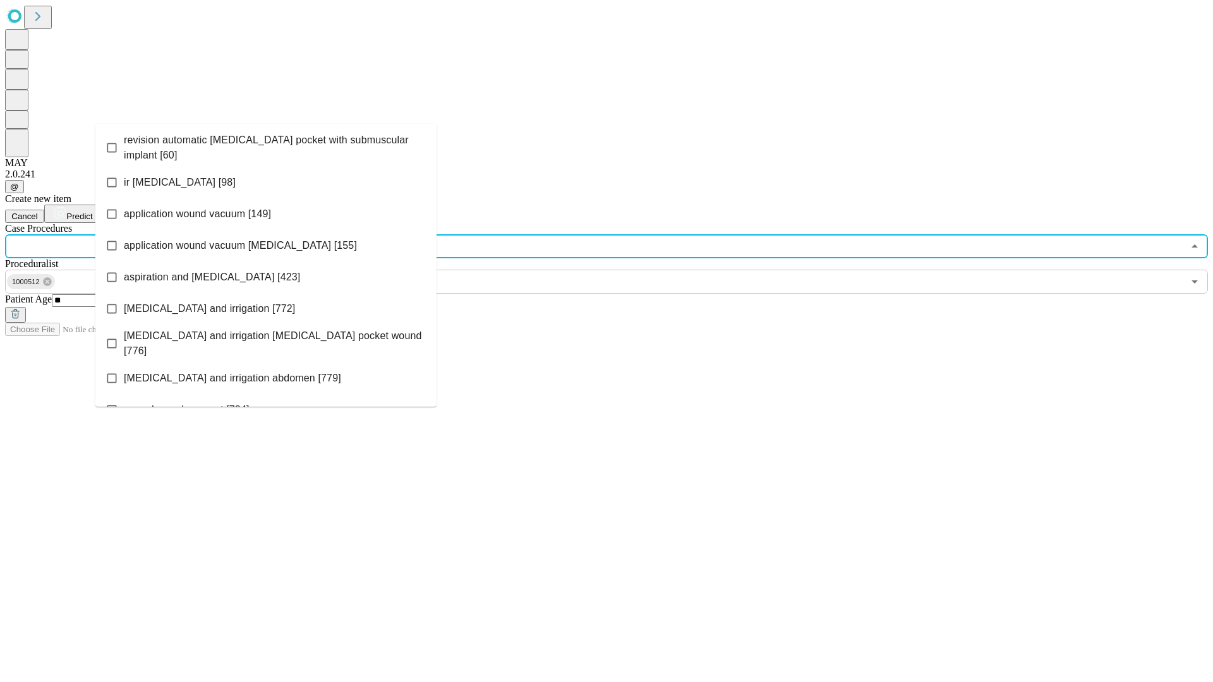 The width and height of the screenshot is (1213, 682). Describe the element at coordinates (197, 214) in the screenshot. I see `span: application wound vacuum [149]` at that location.